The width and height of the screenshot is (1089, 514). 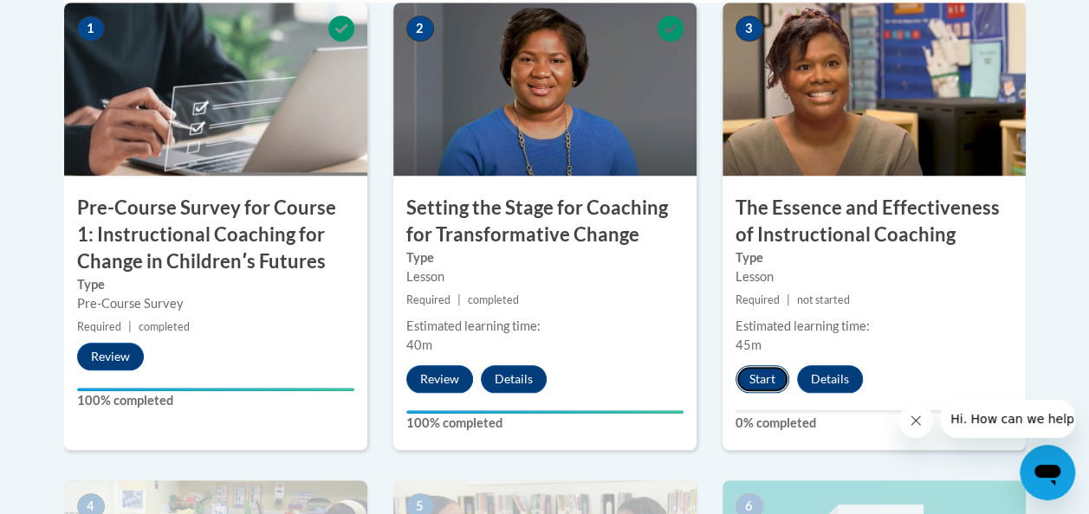 What do you see at coordinates (749, 29) in the screenshot?
I see `span: 3` at bounding box center [749, 29].